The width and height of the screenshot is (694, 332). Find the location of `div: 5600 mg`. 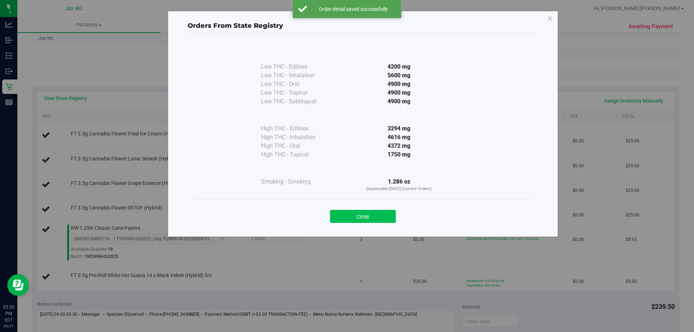

div: 5600 mg is located at coordinates (399, 75).